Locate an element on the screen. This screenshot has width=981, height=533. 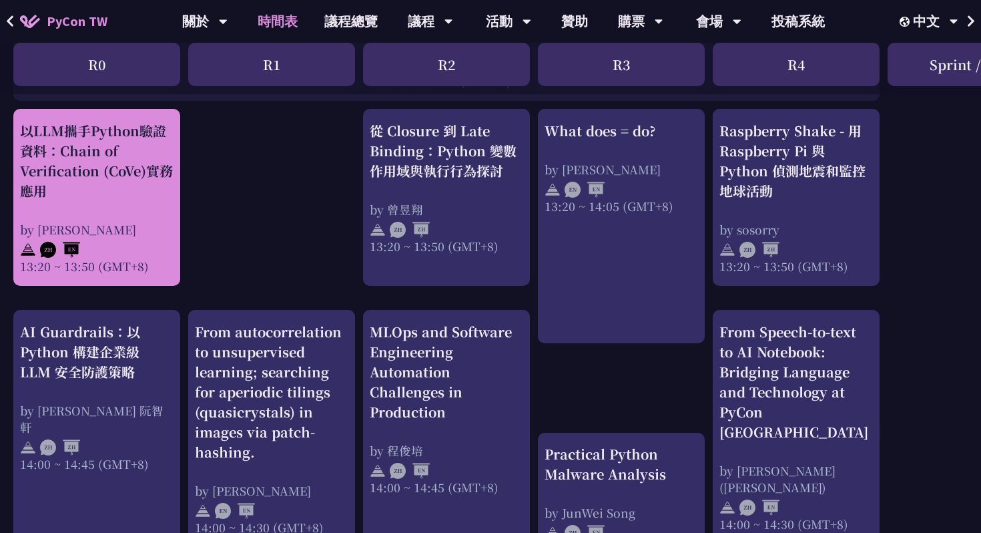
div: 13:20 ~ 14:05 (GMT+8) is located at coordinates (622, 206).